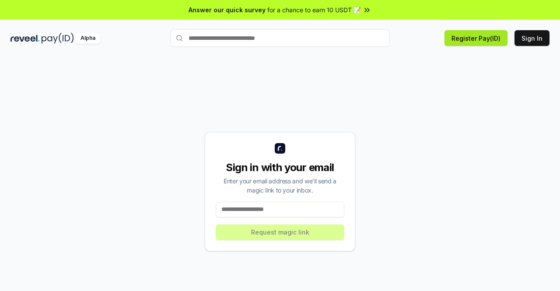 This screenshot has height=291, width=560. What do you see at coordinates (280, 185) in the screenshot?
I see `div: Enter your email address and we’ll send a magic link to your inbox.` at bounding box center [280, 185].